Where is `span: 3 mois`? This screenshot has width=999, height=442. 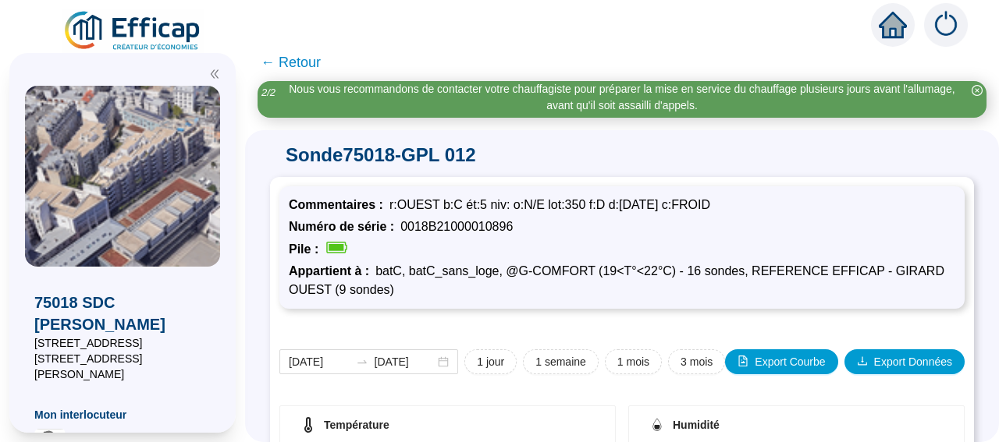
span: 3 mois is located at coordinates (696, 362).